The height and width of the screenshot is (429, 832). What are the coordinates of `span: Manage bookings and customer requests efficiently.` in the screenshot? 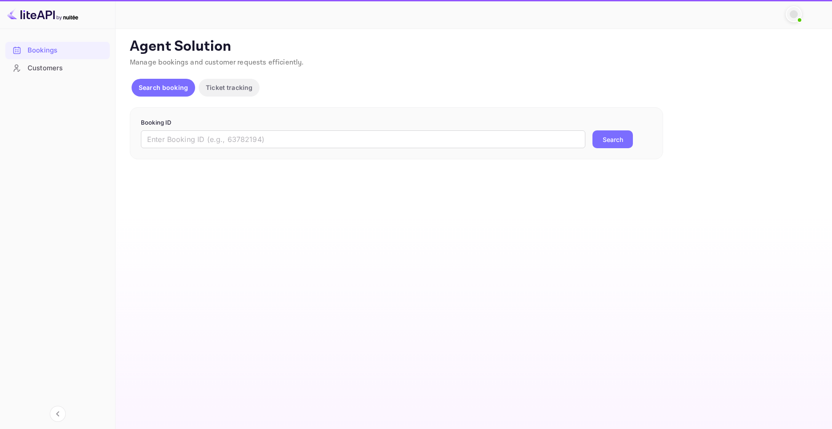 It's located at (217, 62).